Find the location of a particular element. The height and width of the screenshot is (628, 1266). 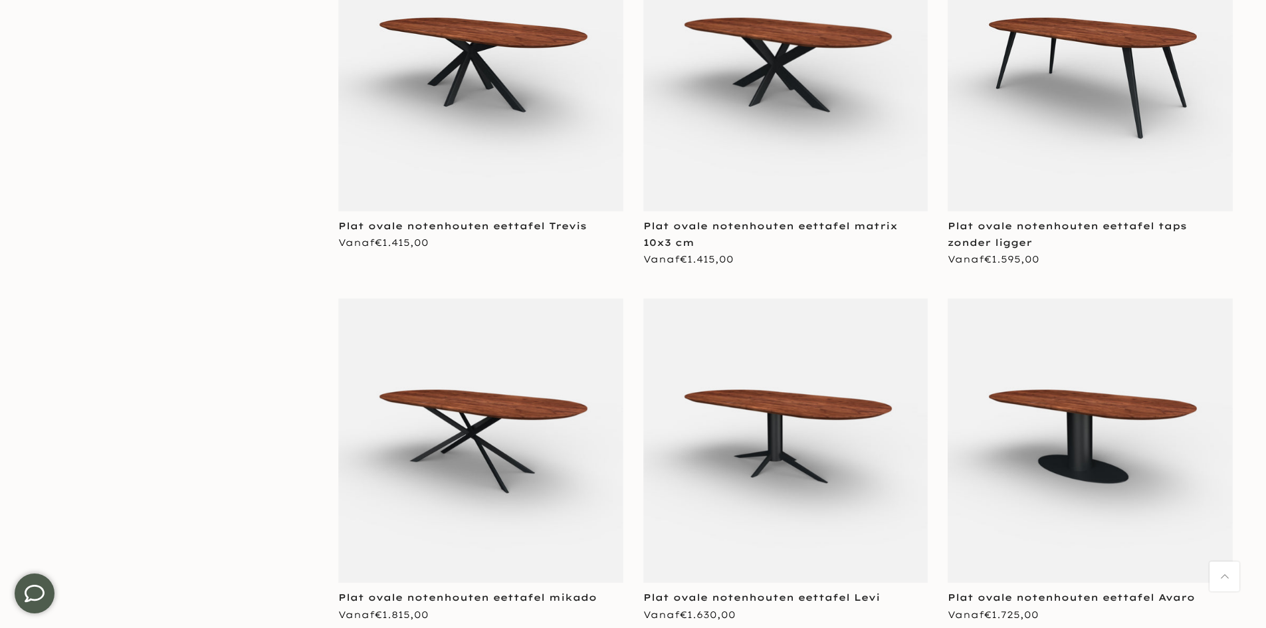

a: Terug naar boven is located at coordinates (1224, 576).